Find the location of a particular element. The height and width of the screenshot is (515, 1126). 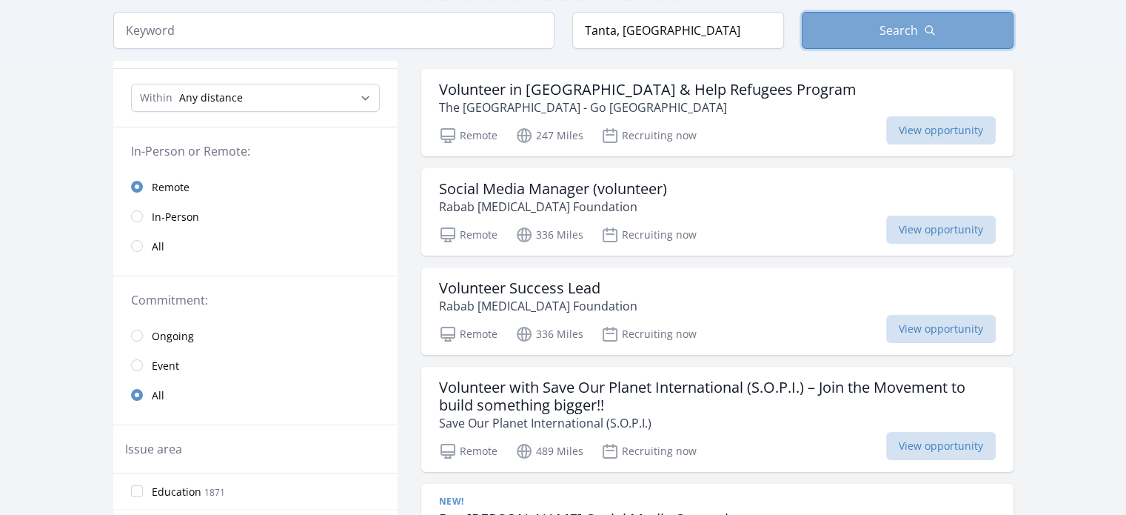

select: Search Radius is located at coordinates (255, 98).